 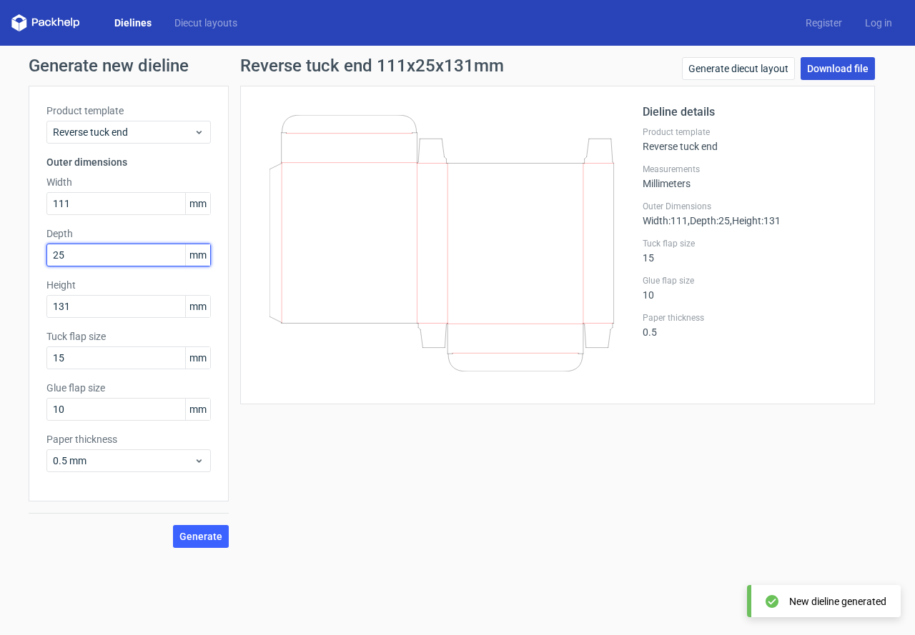 What do you see at coordinates (201, 537) in the screenshot?
I see `button: Generate` at bounding box center [201, 537].